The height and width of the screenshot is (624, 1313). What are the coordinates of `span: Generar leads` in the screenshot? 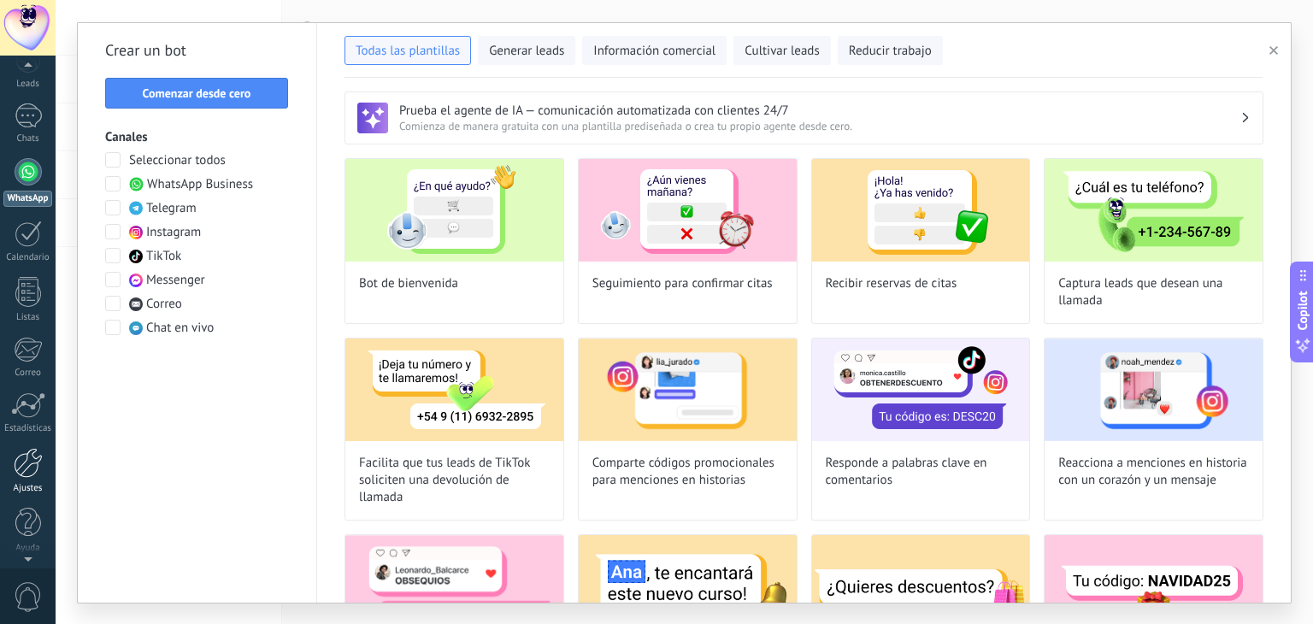 It's located at (526, 51).